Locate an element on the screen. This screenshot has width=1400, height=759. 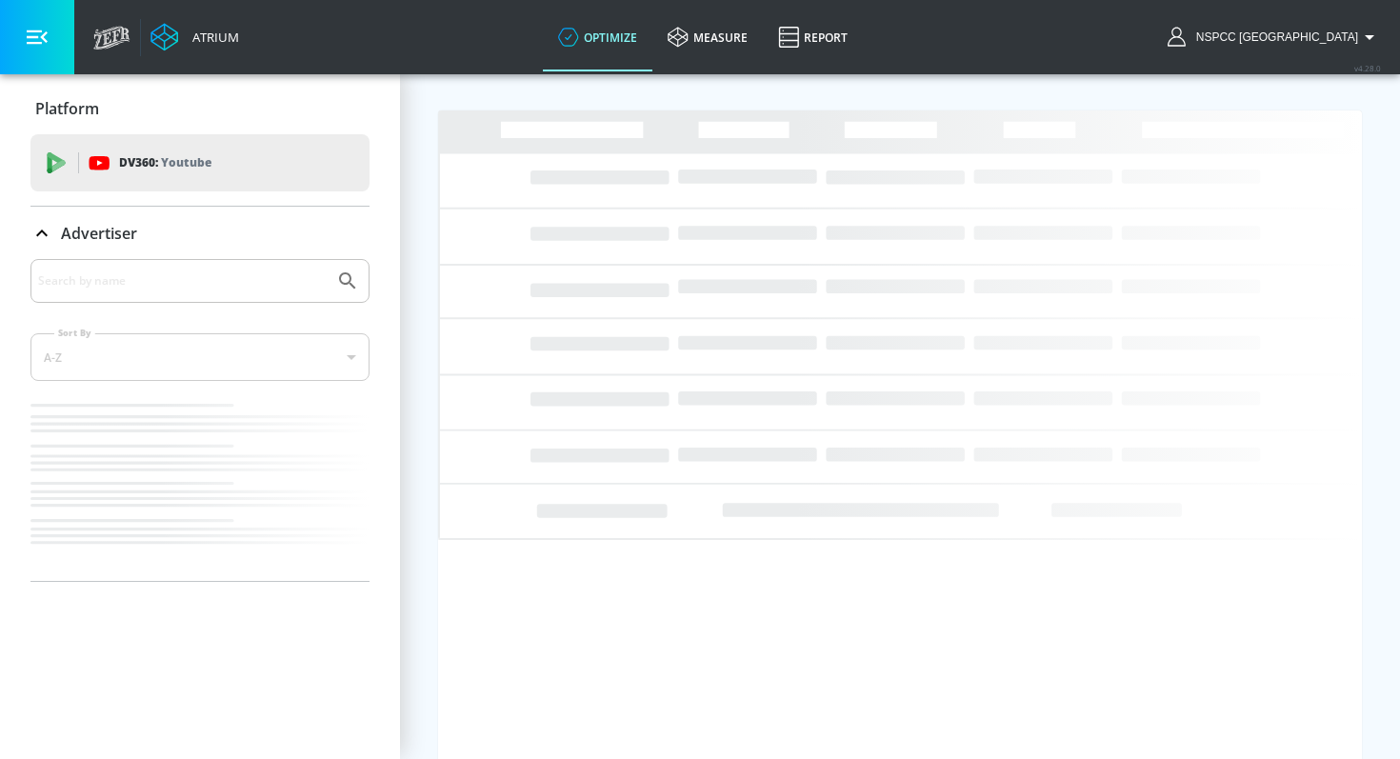
p: Platform is located at coordinates (67, 109).